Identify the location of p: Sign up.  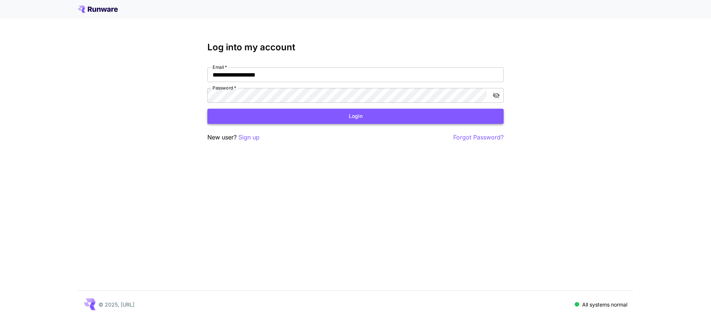
(249, 137).